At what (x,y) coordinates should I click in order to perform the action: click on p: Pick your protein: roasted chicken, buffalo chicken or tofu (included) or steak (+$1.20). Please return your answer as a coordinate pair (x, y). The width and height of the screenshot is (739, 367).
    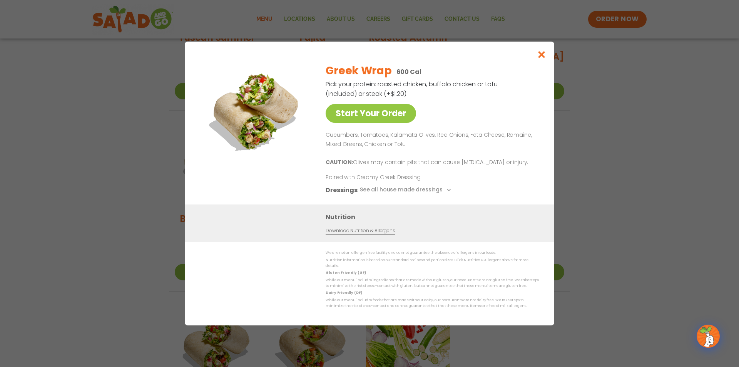
    Looking at the image, I should click on (412, 89).